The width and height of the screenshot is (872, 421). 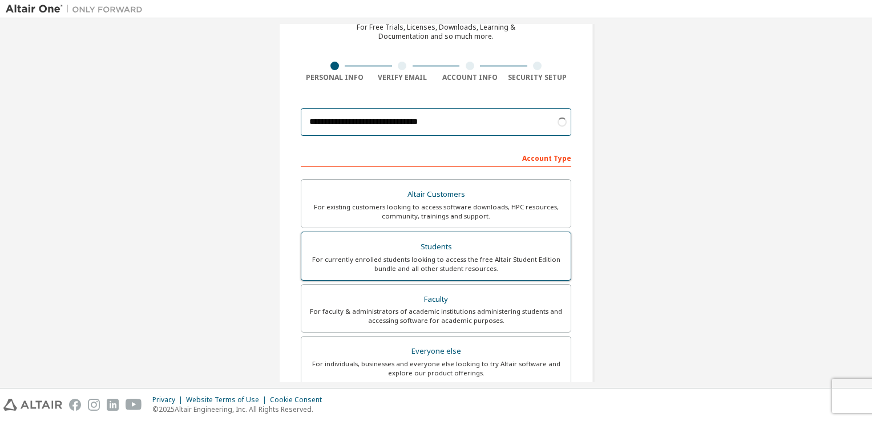 I want to click on div: Students, so click(x=436, y=247).